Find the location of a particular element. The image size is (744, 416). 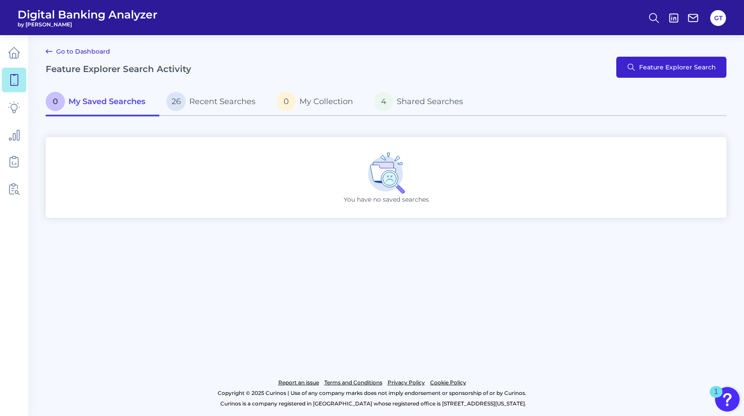

a: Cookie Policy is located at coordinates (448, 383).